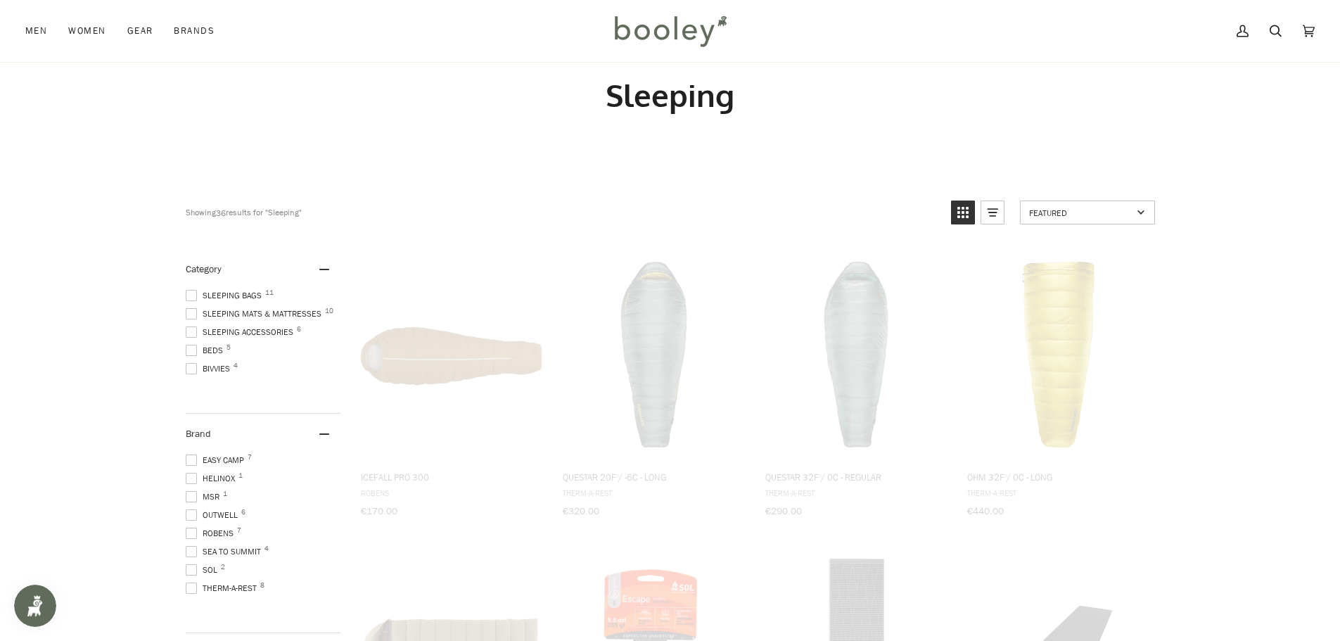 This screenshot has height=641, width=1340. I want to click on span: 10, so click(329, 311).